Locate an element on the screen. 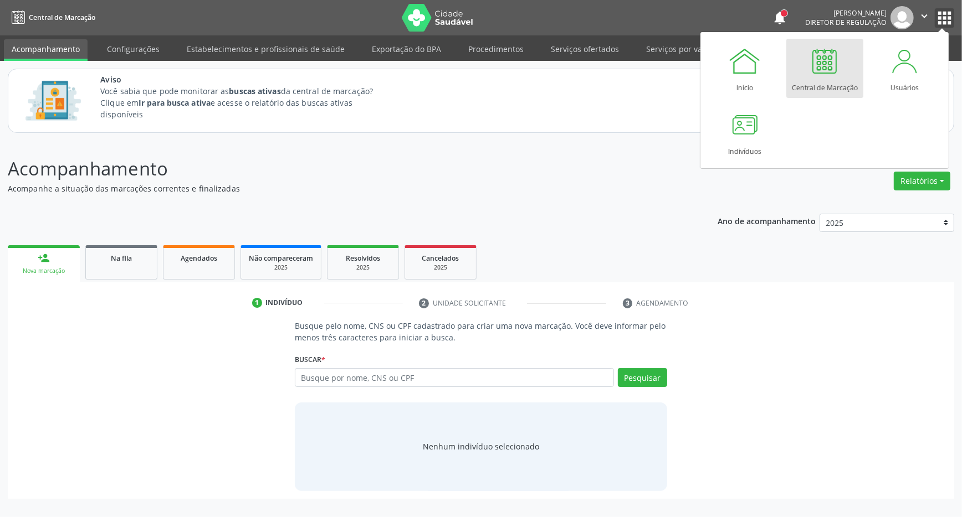 This screenshot has width=962, height=517. span: Na fila is located at coordinates (121, 258).